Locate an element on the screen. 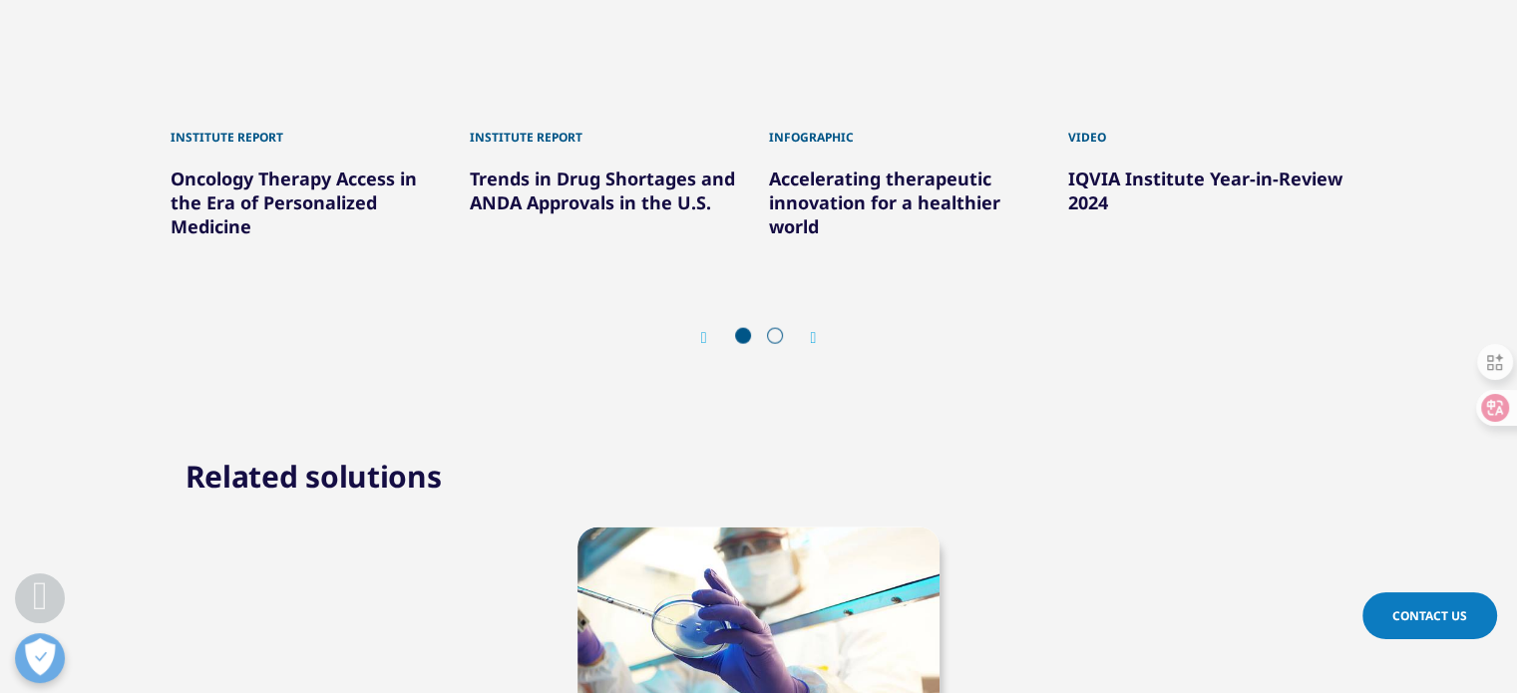 This screenshot has width=1517, height=693. h2: Related solutions is located at coordinates (313, 477).